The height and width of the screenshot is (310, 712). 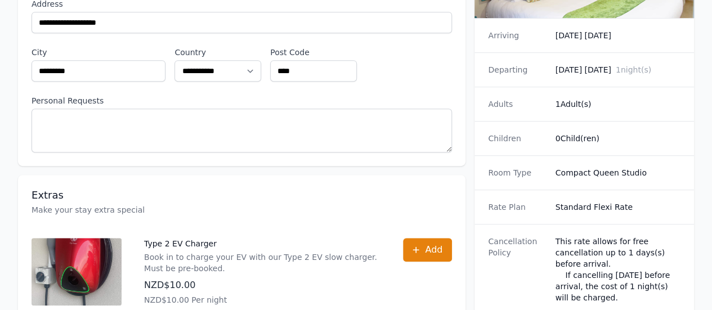 What do you see at coordinates (517, 270) in the screenshot?
I see `dt: Cancellation Policy` at bounding box center [517, 270].